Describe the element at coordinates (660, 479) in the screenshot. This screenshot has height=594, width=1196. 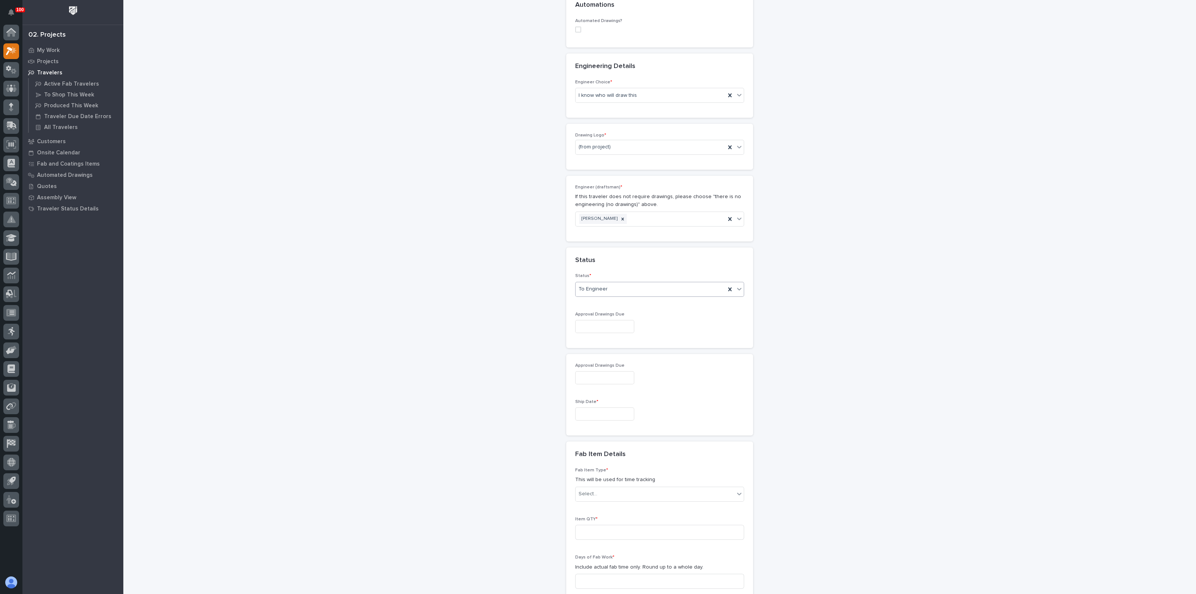
I see `p: This will be used for time tracking` at that location.